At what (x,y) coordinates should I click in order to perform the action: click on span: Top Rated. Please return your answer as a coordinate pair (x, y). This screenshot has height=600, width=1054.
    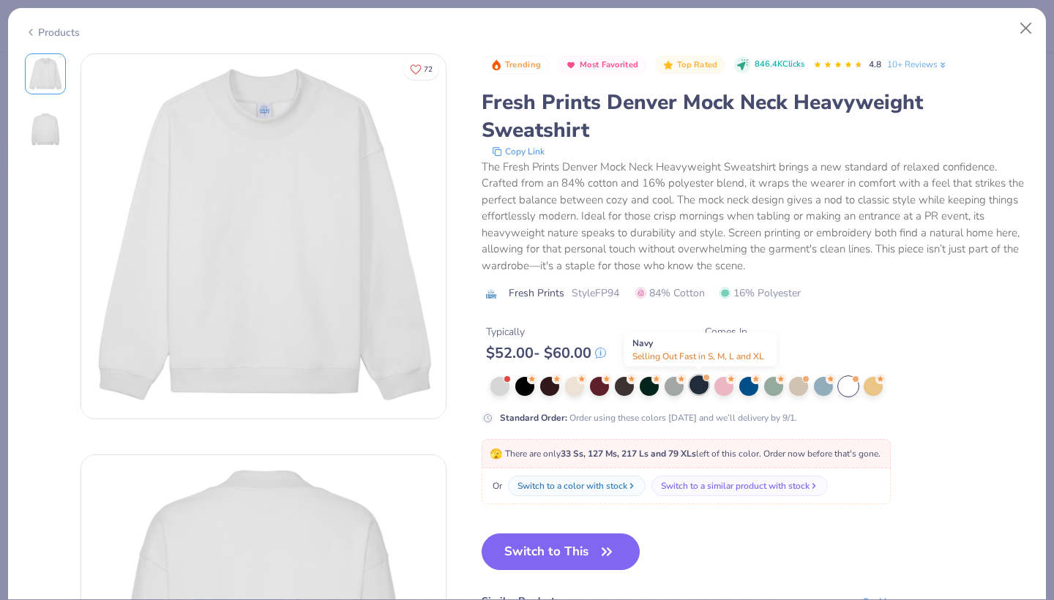
    Looking at the image, I should click on (698, 64).